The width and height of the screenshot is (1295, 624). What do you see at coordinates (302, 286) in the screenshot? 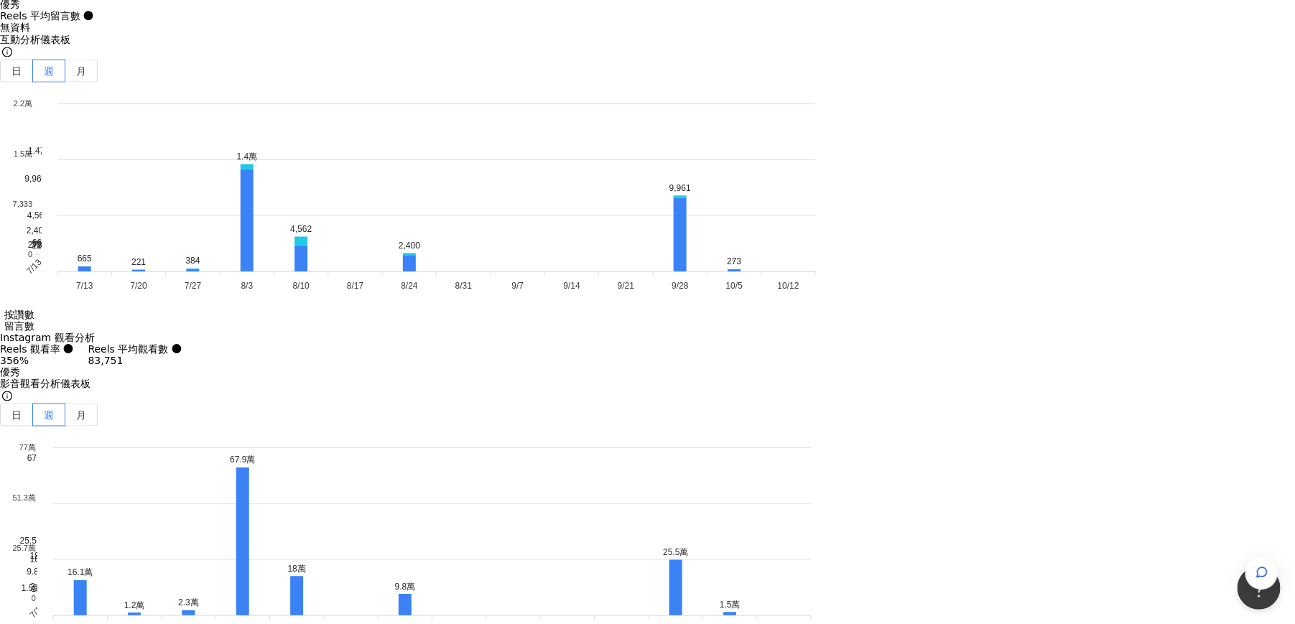
I see `tspan: 8/10` at bounding box center [302, 286].